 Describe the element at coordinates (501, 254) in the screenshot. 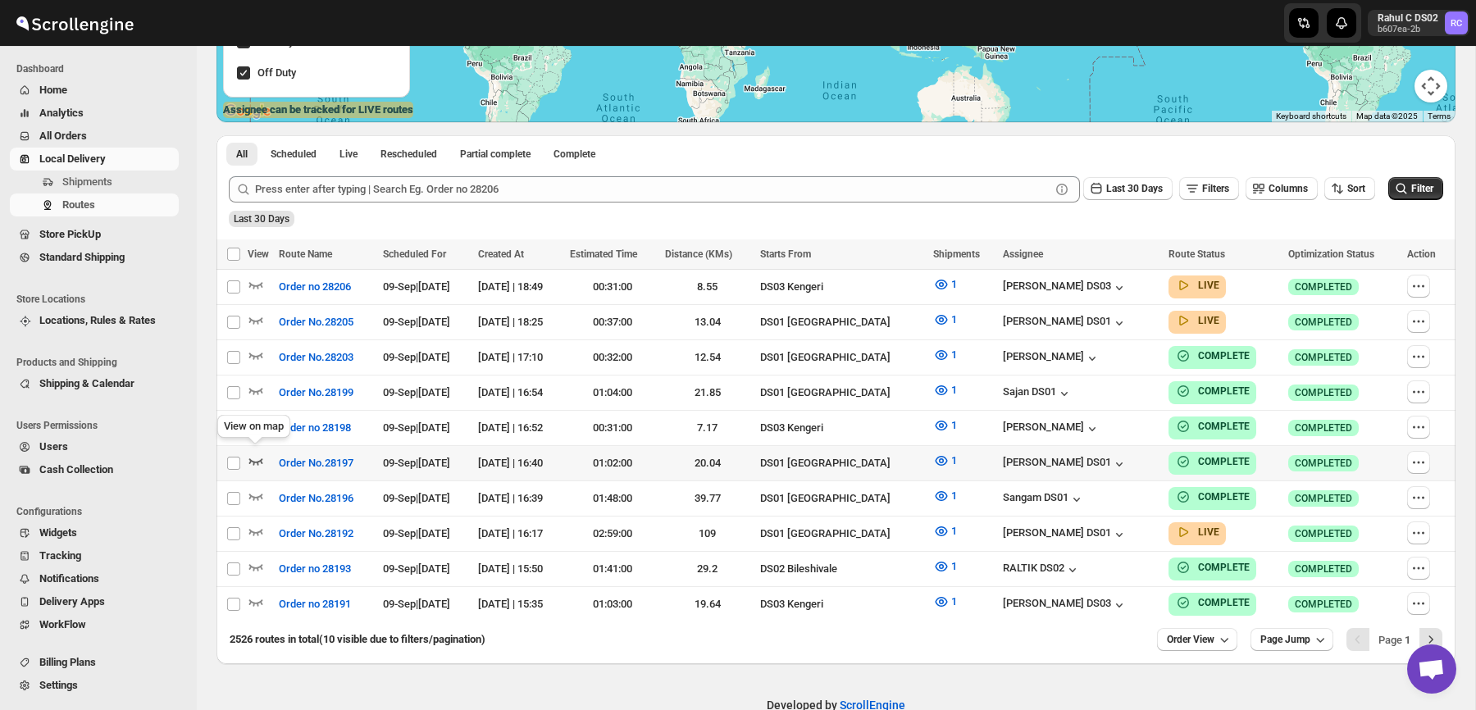

I see `span: Created At` at that location.